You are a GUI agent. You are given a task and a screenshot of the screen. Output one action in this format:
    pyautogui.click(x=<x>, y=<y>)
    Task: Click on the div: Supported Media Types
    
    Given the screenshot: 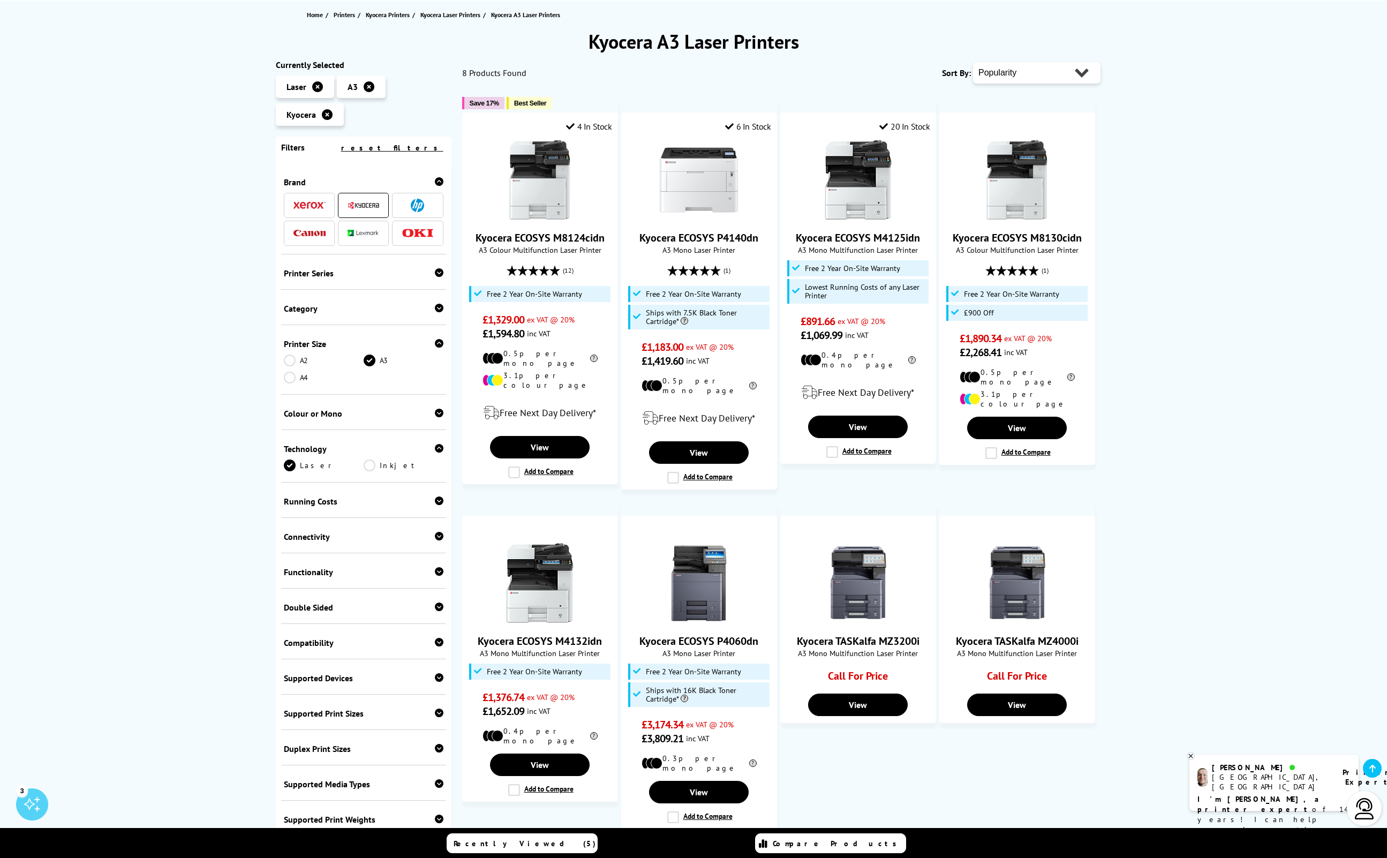 What is the action you would take?
    pyautogui.click(x=364, y=784)
    